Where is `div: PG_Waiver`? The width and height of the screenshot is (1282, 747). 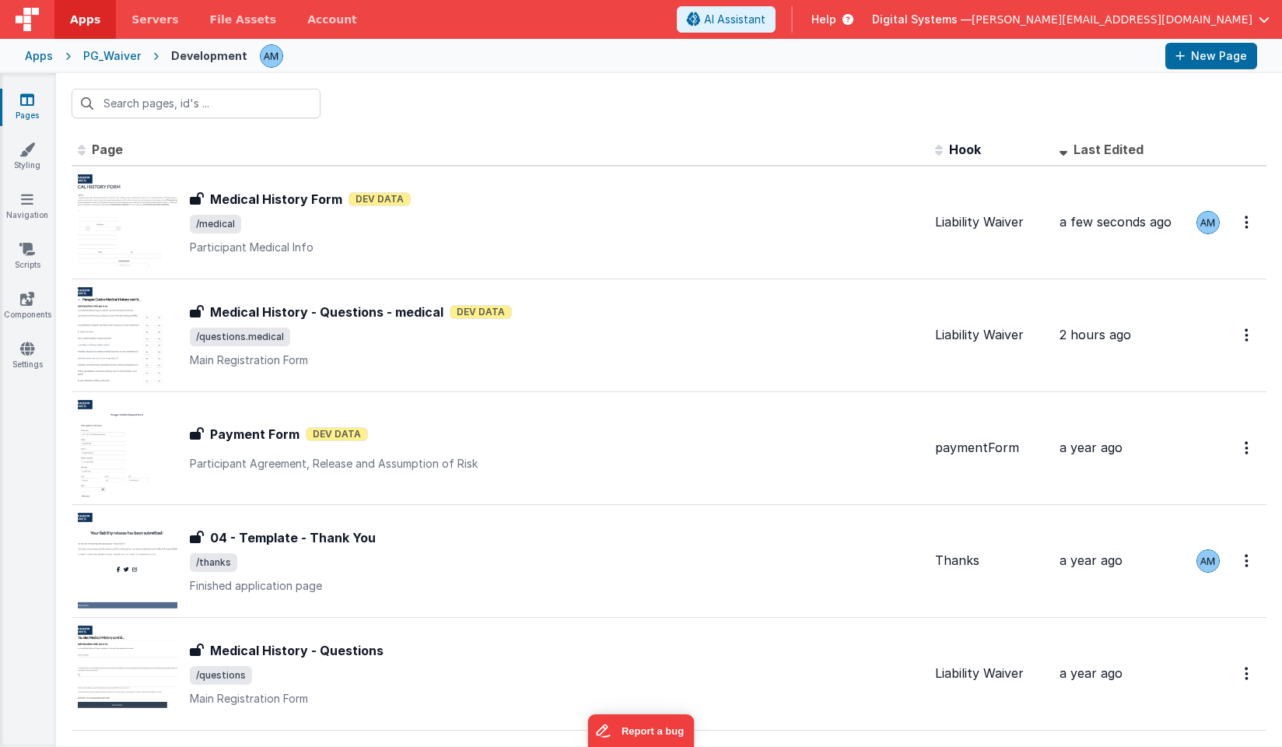
div: PG_Waiver is located at coordinates (112, 56).